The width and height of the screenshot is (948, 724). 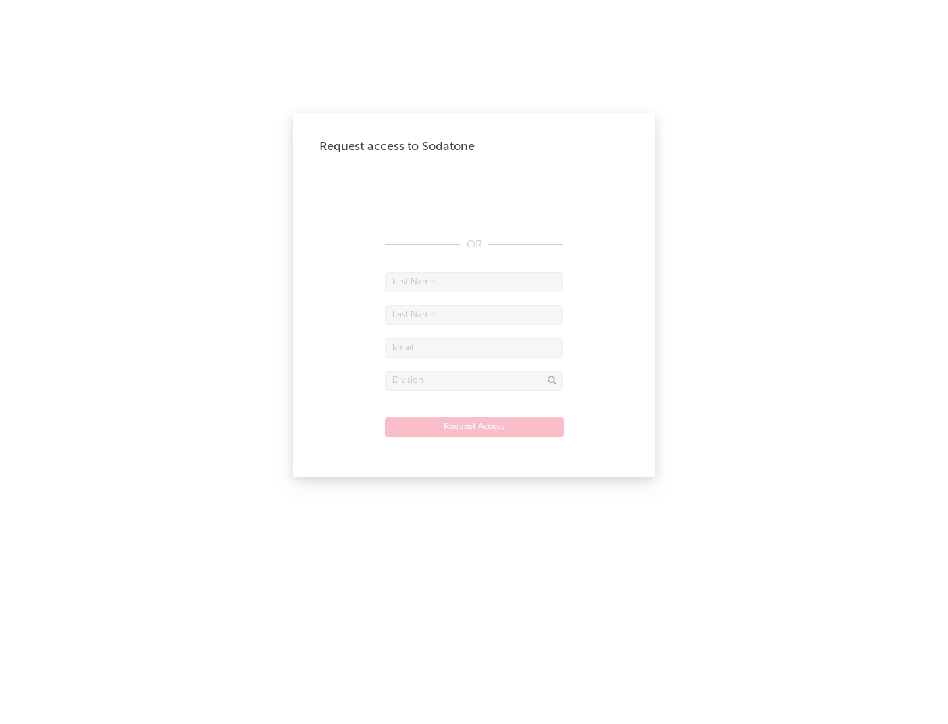 I want to click on div: Request access to Sodatone, so click(x=474, y=147).